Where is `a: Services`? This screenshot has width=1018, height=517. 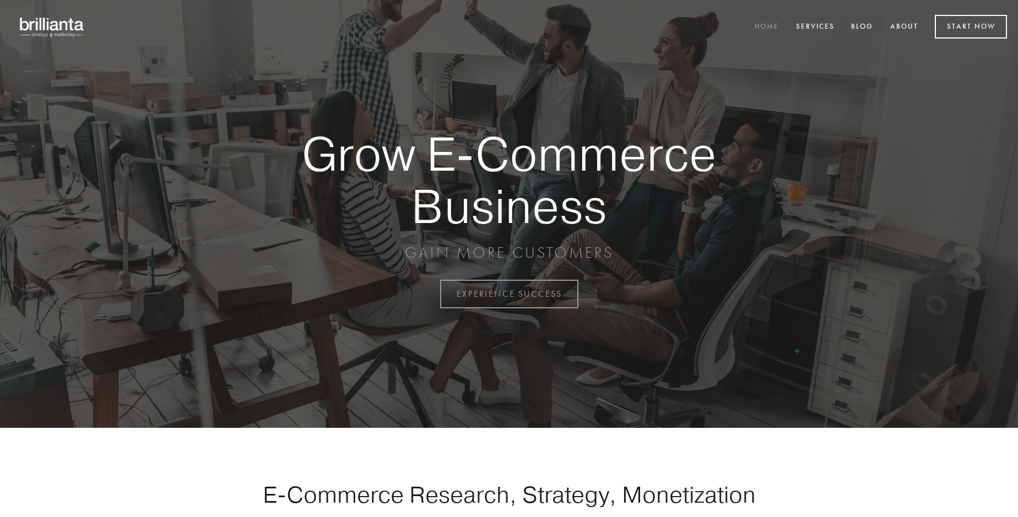
a: Services is located at coordinates (815, 27).